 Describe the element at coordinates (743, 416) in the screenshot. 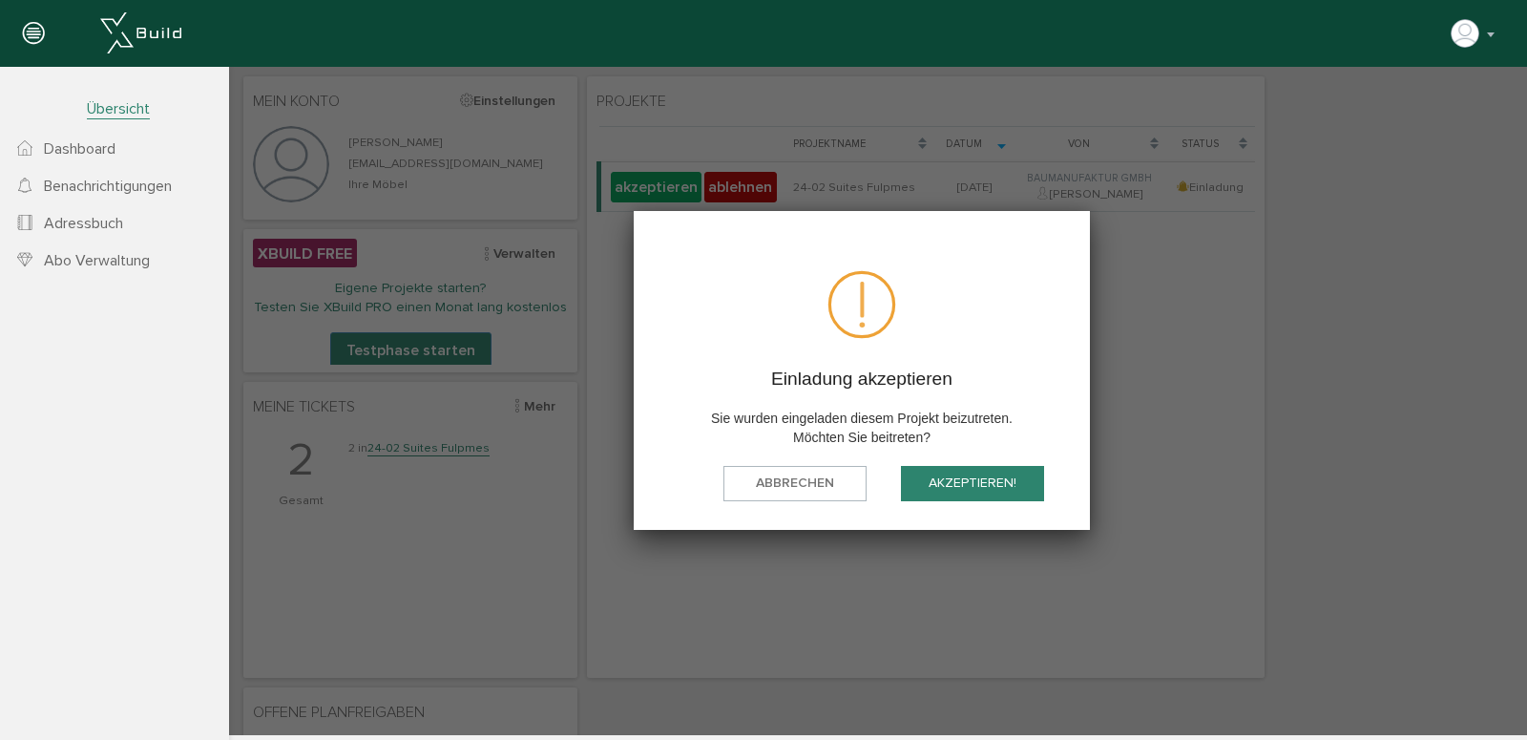

I see `button: akzeptieren!` at that location.